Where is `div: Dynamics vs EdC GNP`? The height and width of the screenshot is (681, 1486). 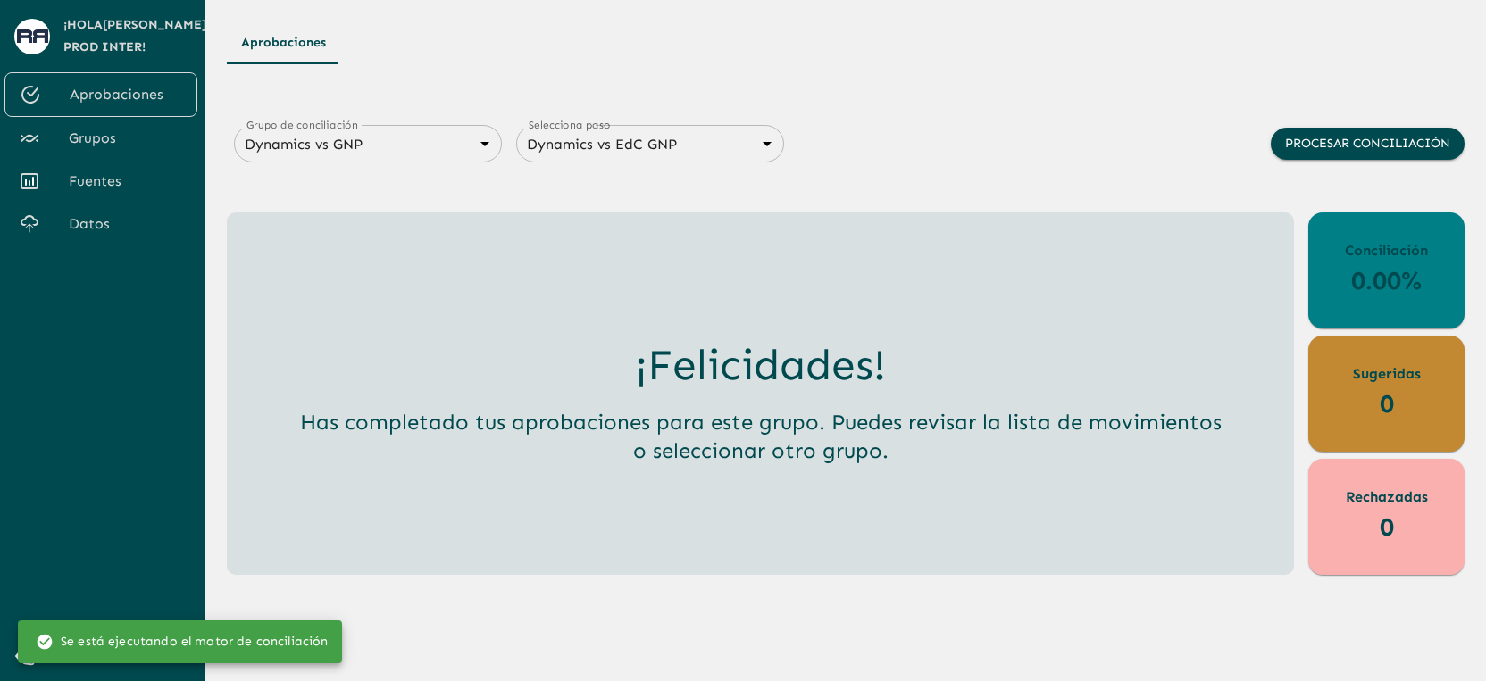 div: Dynamics vs EdC GNP is located at coordinates (650, 144).